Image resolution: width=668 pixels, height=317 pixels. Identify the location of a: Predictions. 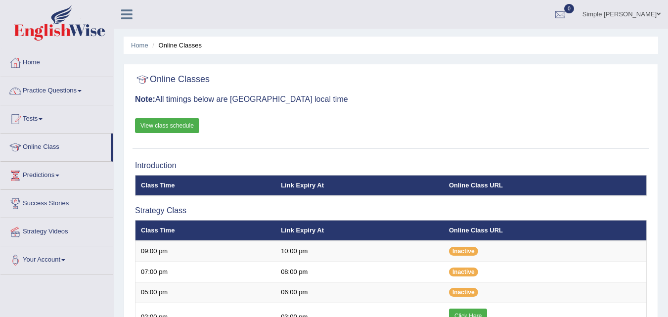
(57, 174).